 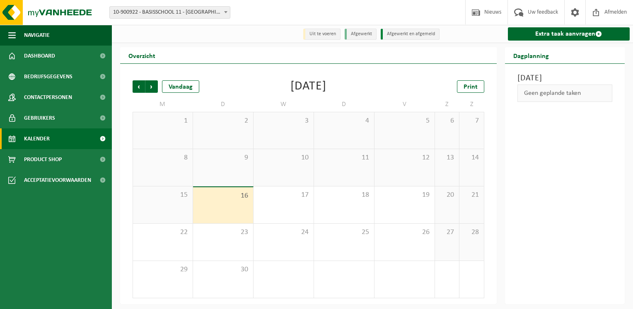 What do you see at coordinates (565, 93) in the screenshot?
I see `div: Geen geplande taken` at bounding box center [565, 93].